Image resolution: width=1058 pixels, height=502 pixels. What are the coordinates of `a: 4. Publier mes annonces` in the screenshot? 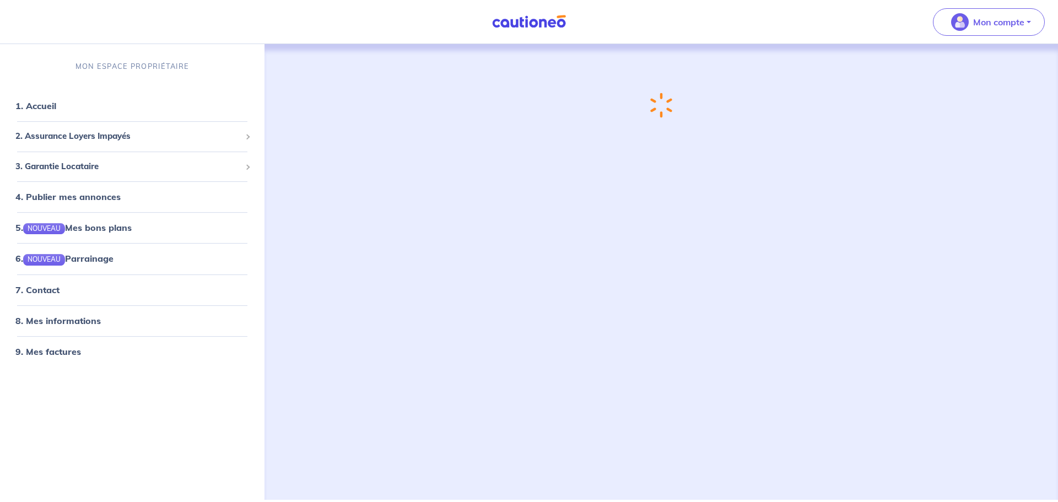 It's located at (68, 197).